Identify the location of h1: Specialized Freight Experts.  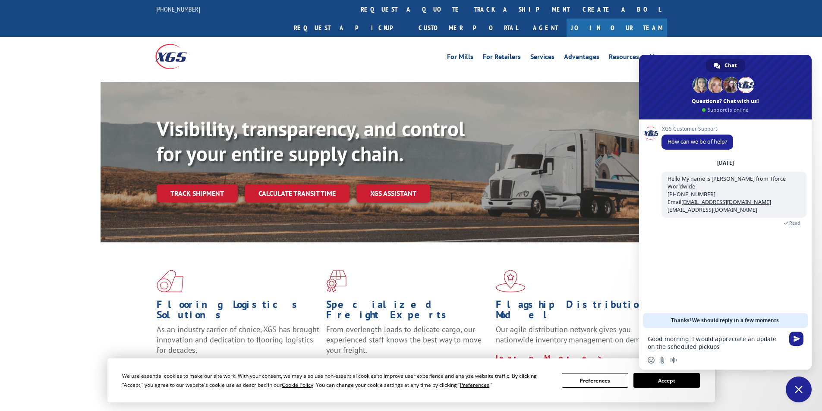
(408, 312).